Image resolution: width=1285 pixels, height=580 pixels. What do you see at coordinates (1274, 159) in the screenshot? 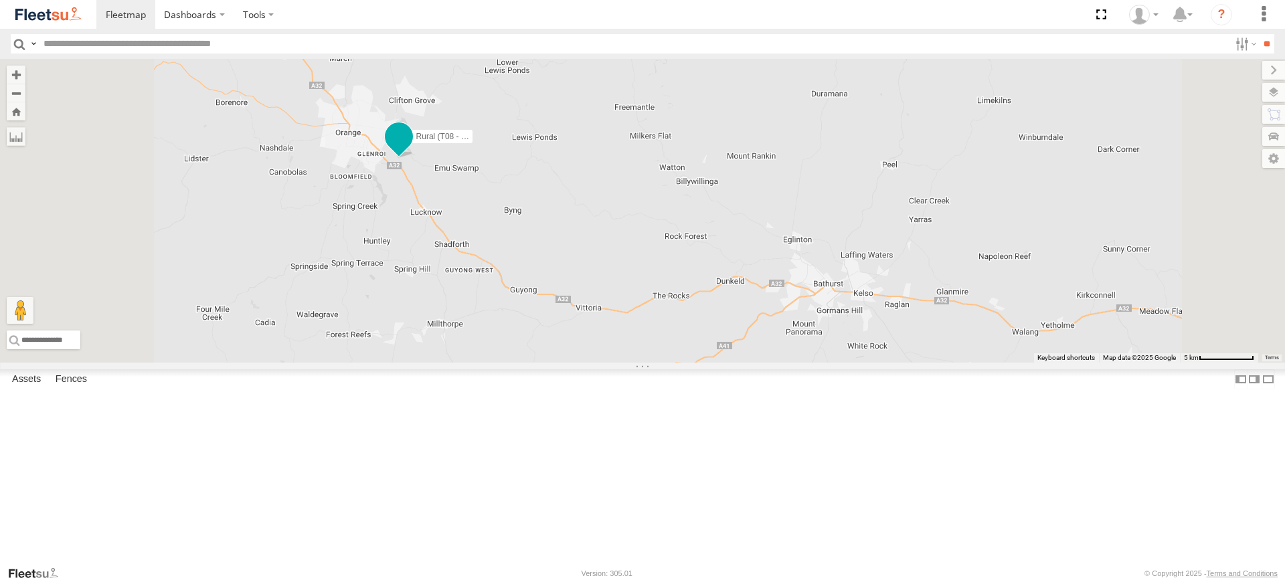
I see `label: Map Settings` at bounding box center [1274, 159].